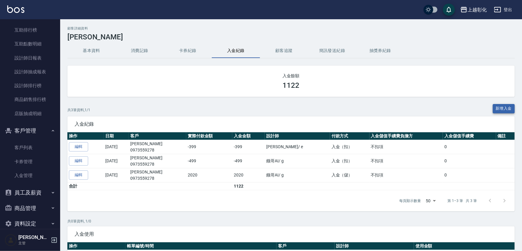 This screenshot has width=522, height=251. I want to click on button: 資料設定, so click(30, 224).